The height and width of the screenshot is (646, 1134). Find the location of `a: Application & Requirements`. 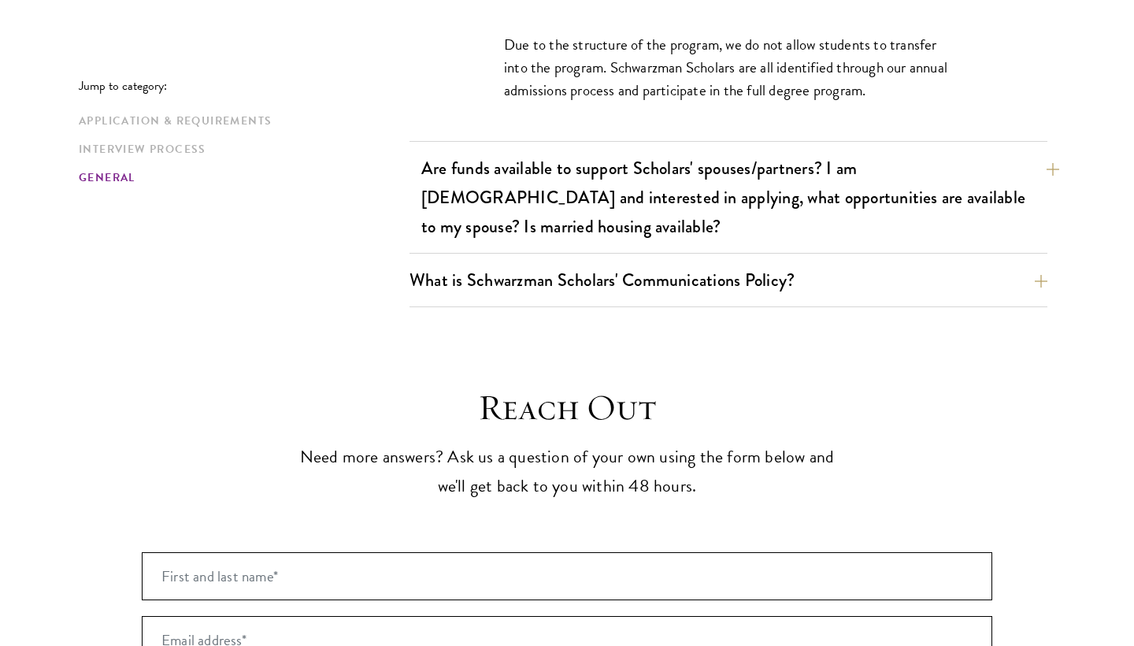

a: Application & Requirements is located at coordinates (239, 121).